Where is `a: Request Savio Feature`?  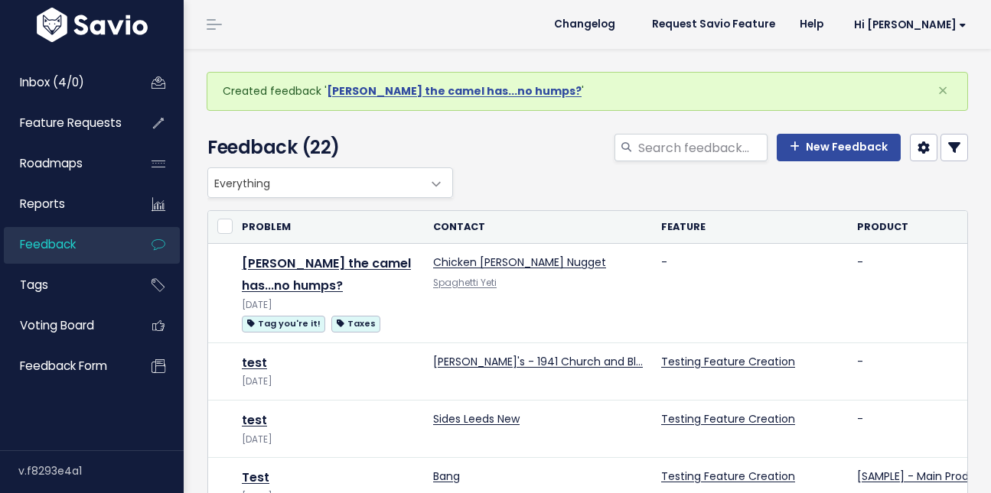
a: Request Savio Feature is located at coordinates (713, 24).